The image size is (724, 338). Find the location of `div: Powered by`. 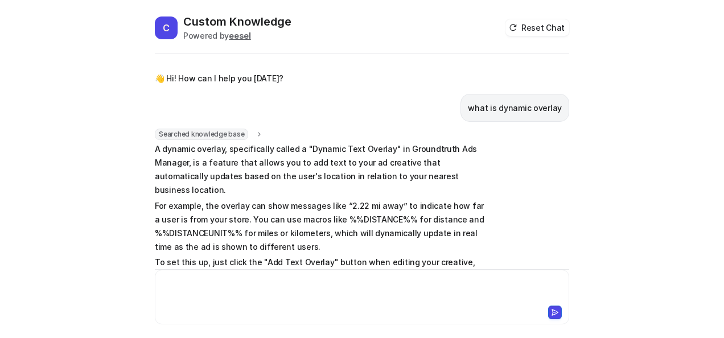

div: Powered by is located at coordinates (237, 35).